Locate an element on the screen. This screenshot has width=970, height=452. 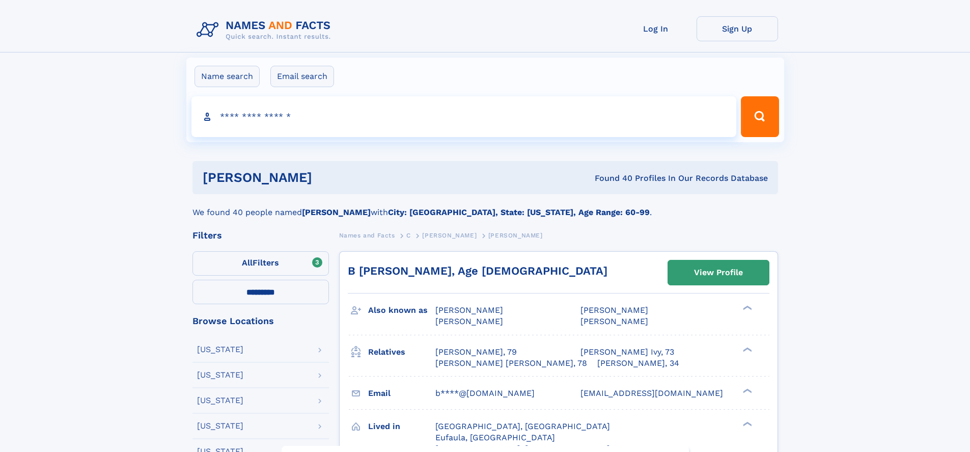
label: Filters is located at coordinates (261, 263).